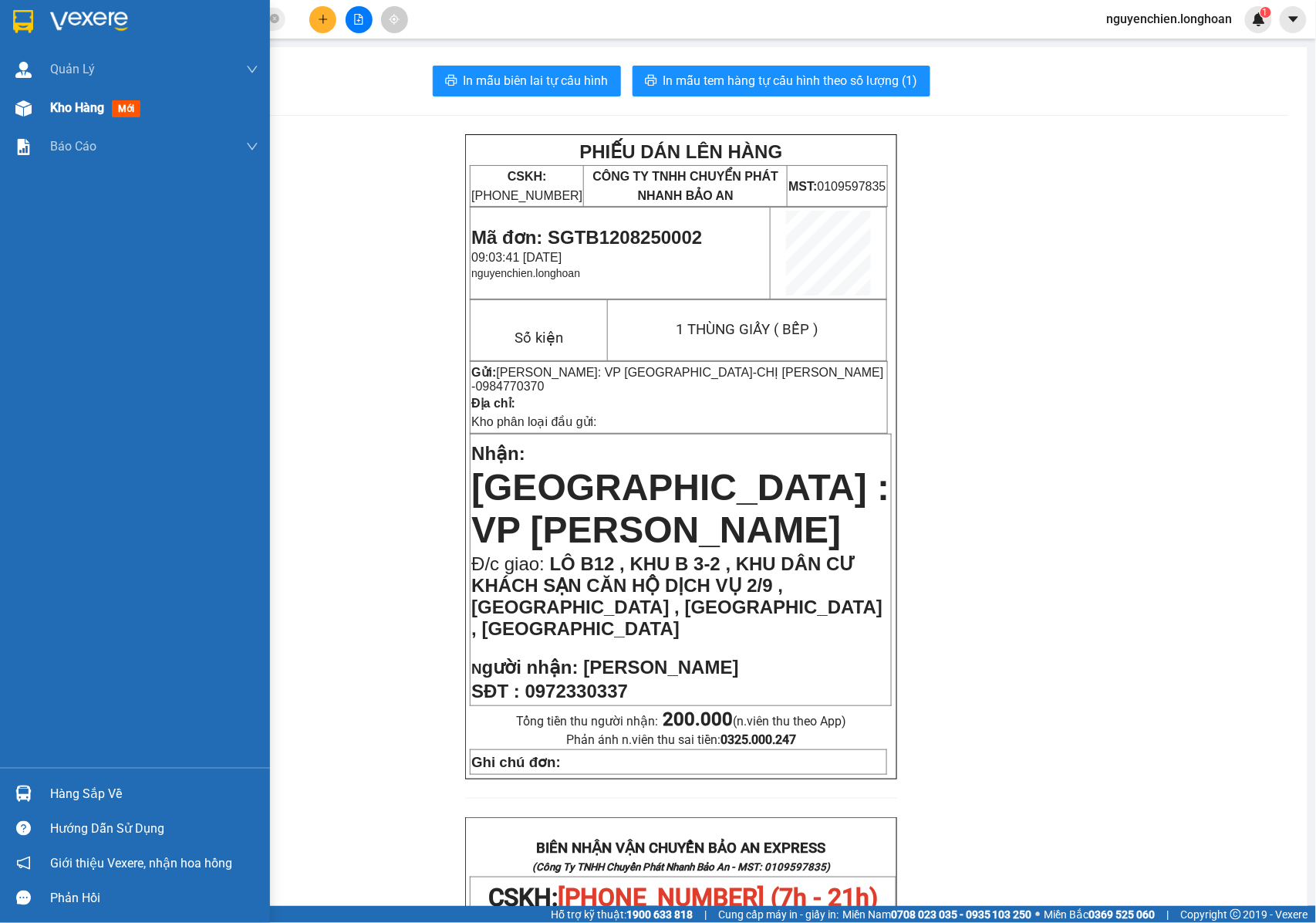  What do you see at coordinates (754, 721) in the screenshot?
I see `span: (n.viên thu theo App)` at bounding box center [754, 721].